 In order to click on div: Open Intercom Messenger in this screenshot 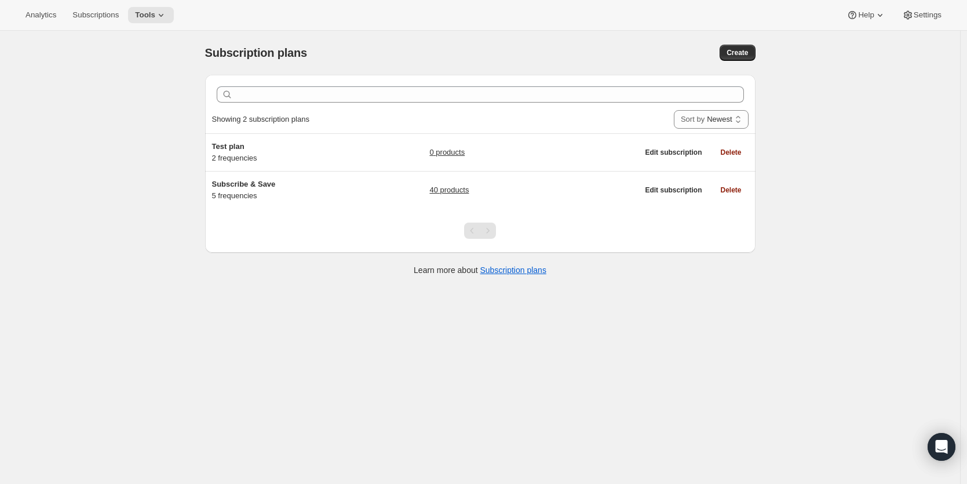, I will do `click(942, 447)`.